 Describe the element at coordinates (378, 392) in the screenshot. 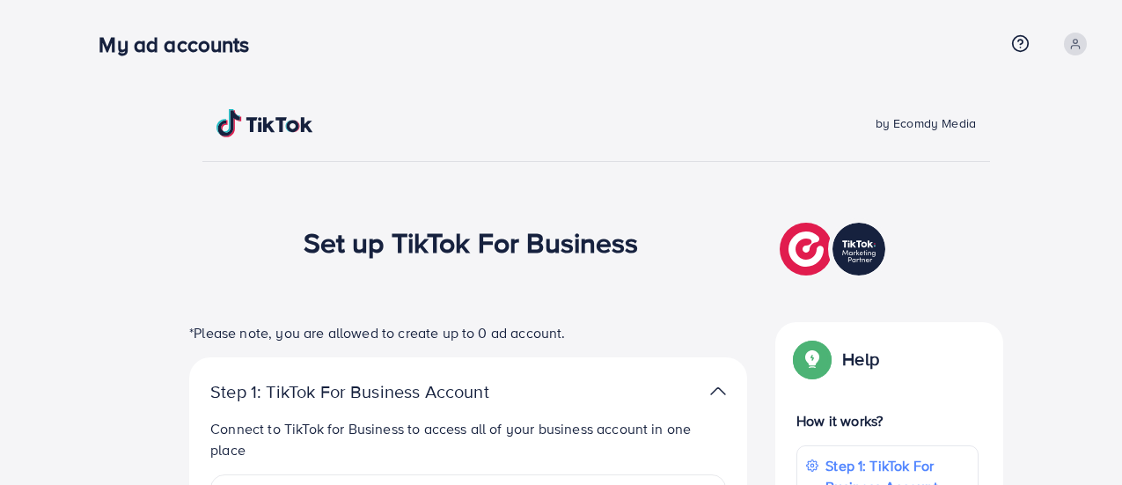

I see `p: Step 1: TikTok For Business Account` at that location.